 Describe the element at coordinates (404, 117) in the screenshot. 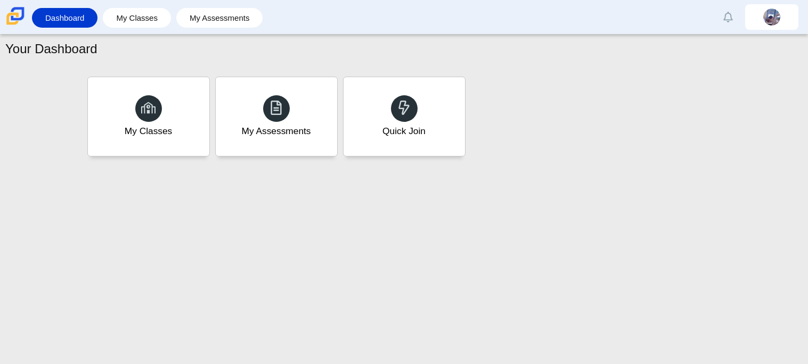

I see `a: Quick Join` at that location.